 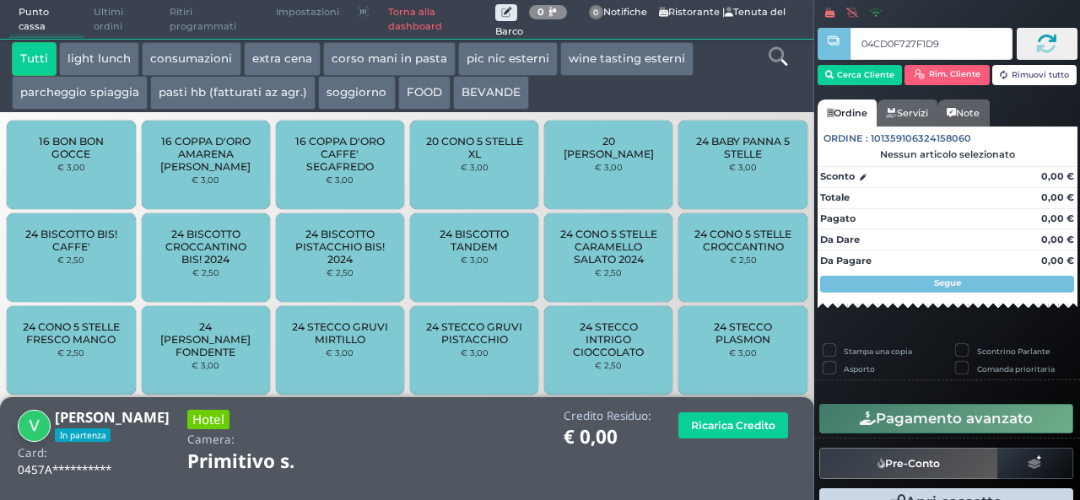 I want to click on label: Comanda prioritaria, so click(x=1016, y=369).